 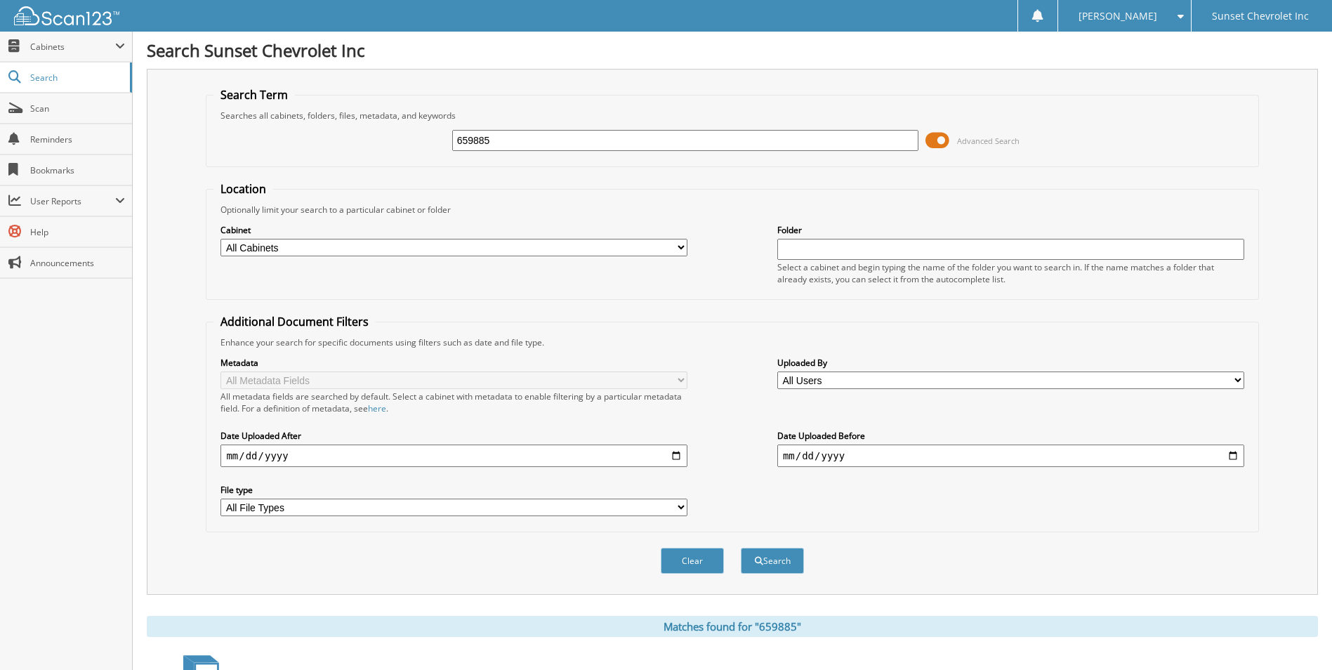 I want to click on span: Sunset Chevrolet Inc, so click(x=1261, y=16).